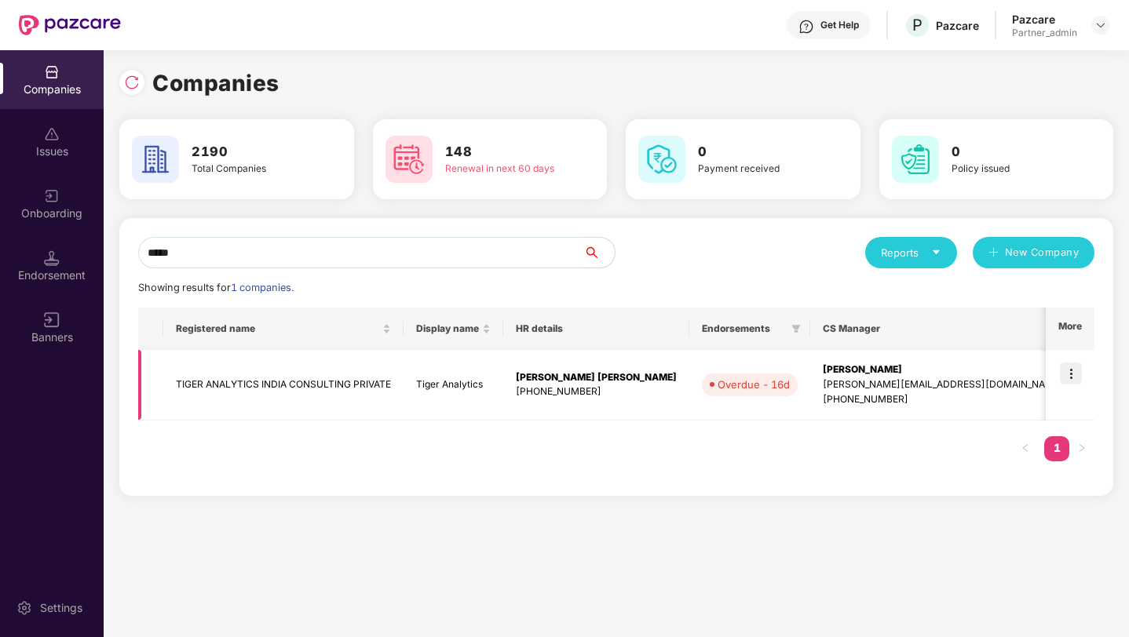 The height and width of the screenshot is (637, 1129). I want to click on div: Payment received, so click(756, 169).